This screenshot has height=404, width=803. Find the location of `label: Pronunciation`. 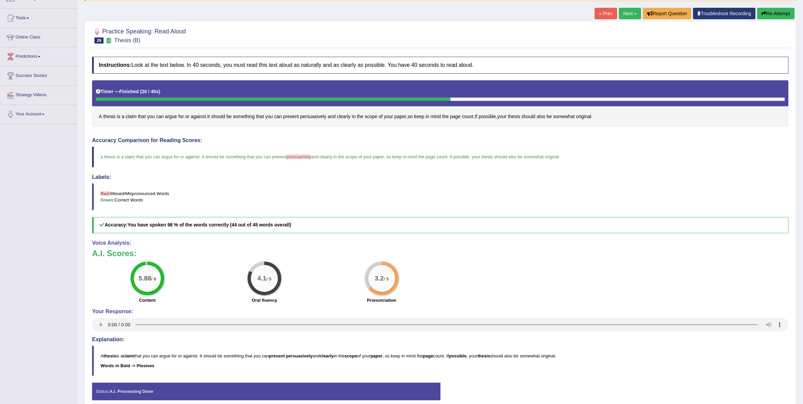

label: Pronunciation is located at coordinates (382, 300).